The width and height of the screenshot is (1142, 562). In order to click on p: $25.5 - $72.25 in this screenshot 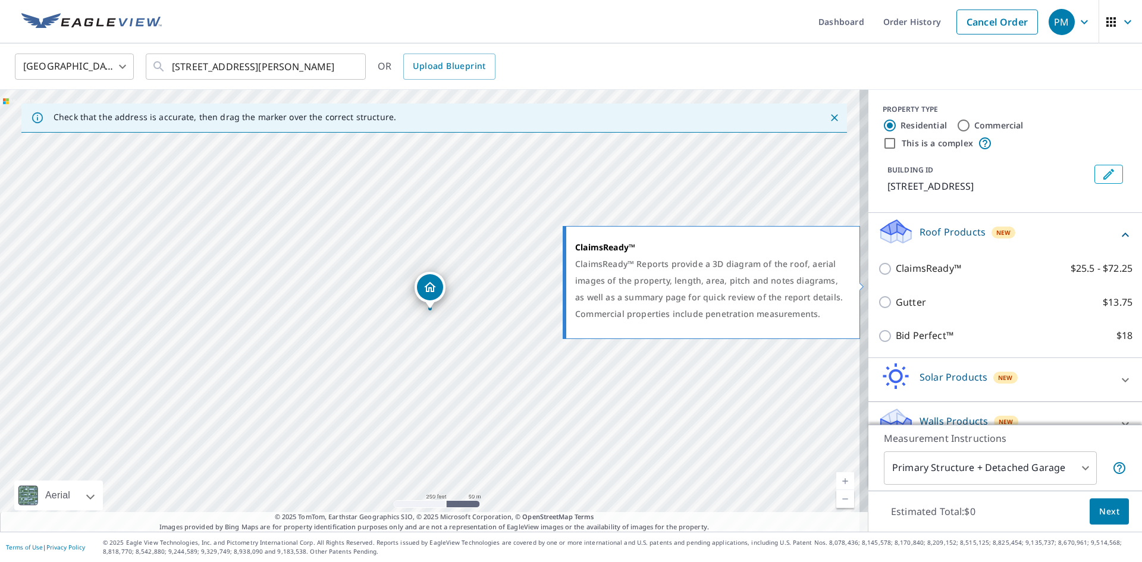, I will do `click(1101, 268)`.